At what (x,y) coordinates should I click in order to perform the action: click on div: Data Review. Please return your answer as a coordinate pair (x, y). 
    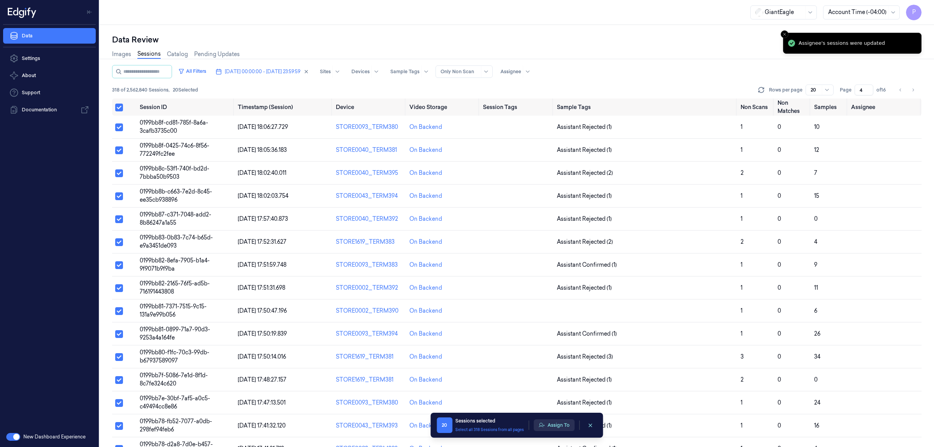
    Looking at the image, I should click on (517, 40).